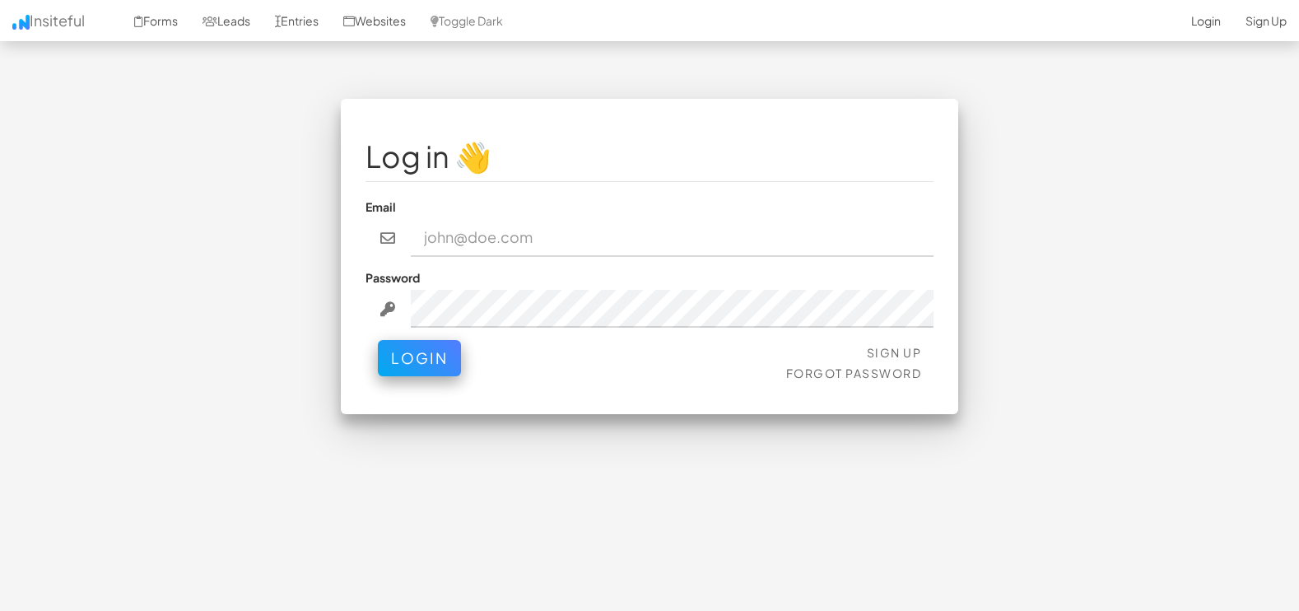 The width and height of the screenshot is (1299, 611). I want to click on label: Password, so click(393, 278).